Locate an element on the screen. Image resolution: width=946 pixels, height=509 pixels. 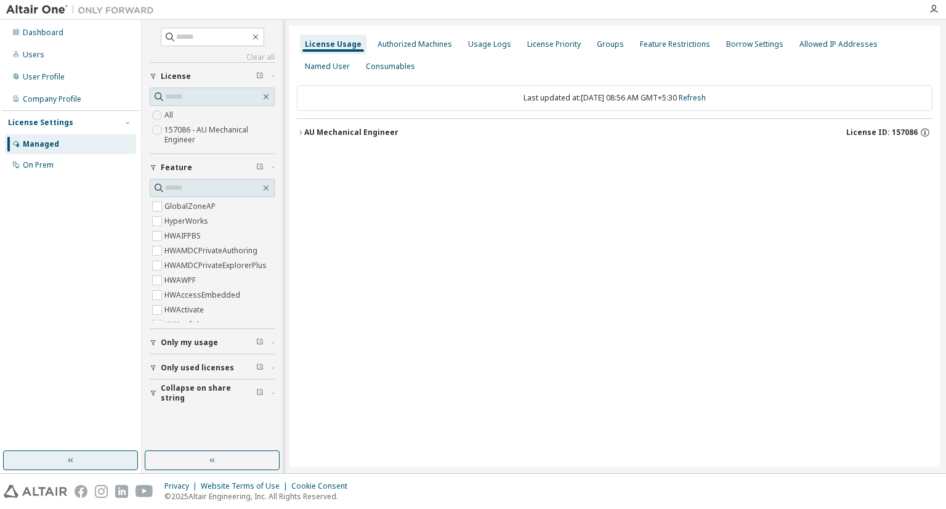
img: altair_logo.svg is located at coordinates (35, 491).